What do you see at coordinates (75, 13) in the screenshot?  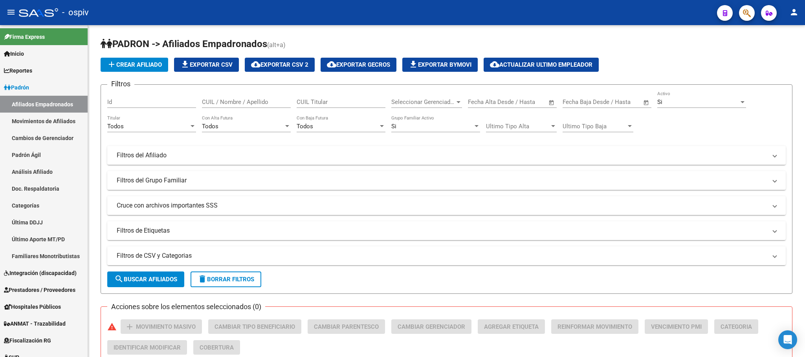 I see `span: - ospiv` at bounding box center [75, 13].